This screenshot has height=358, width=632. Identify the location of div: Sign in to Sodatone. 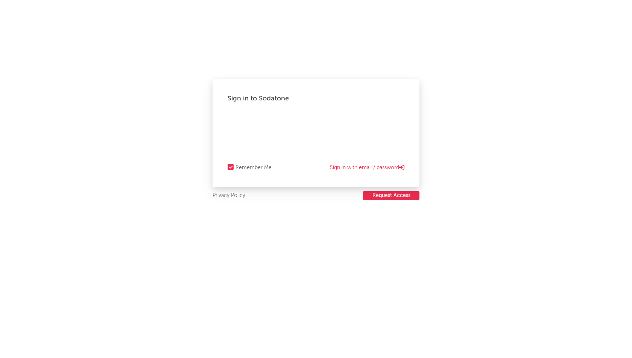
(316, 99).